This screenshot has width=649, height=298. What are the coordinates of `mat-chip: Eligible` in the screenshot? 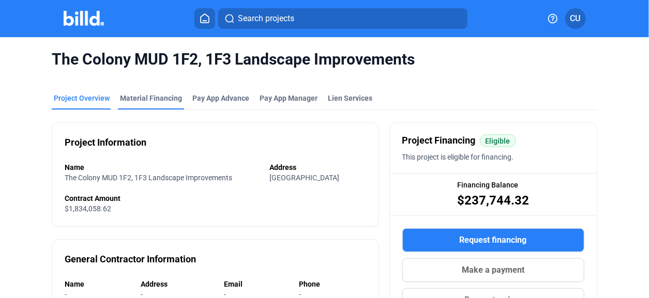 It's located at (498, 141).